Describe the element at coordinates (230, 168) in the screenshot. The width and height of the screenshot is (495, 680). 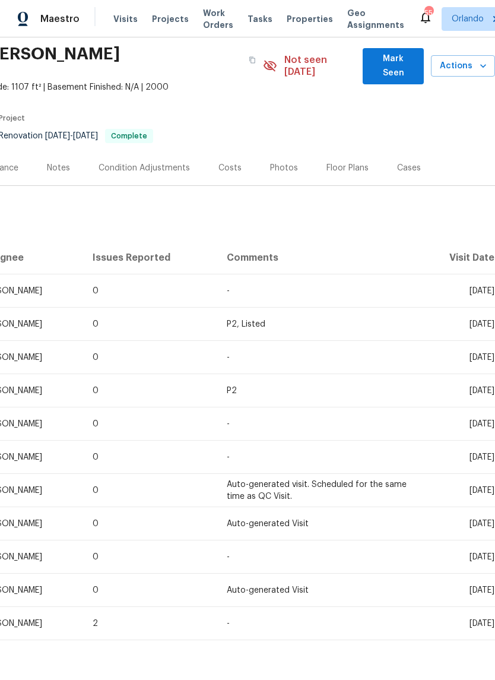
I see `div: Costs` at that location.